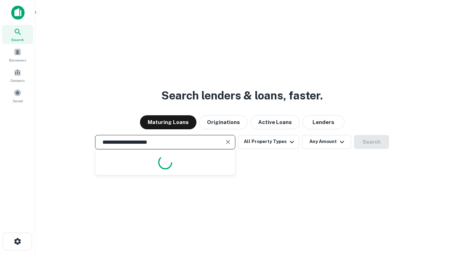 Image resolution: width=449 pixels, height=253 pixels. What do you see at coordinates (224, 122) in the screenshot?
I see `button: Originations` at bounding box center [224, 122].